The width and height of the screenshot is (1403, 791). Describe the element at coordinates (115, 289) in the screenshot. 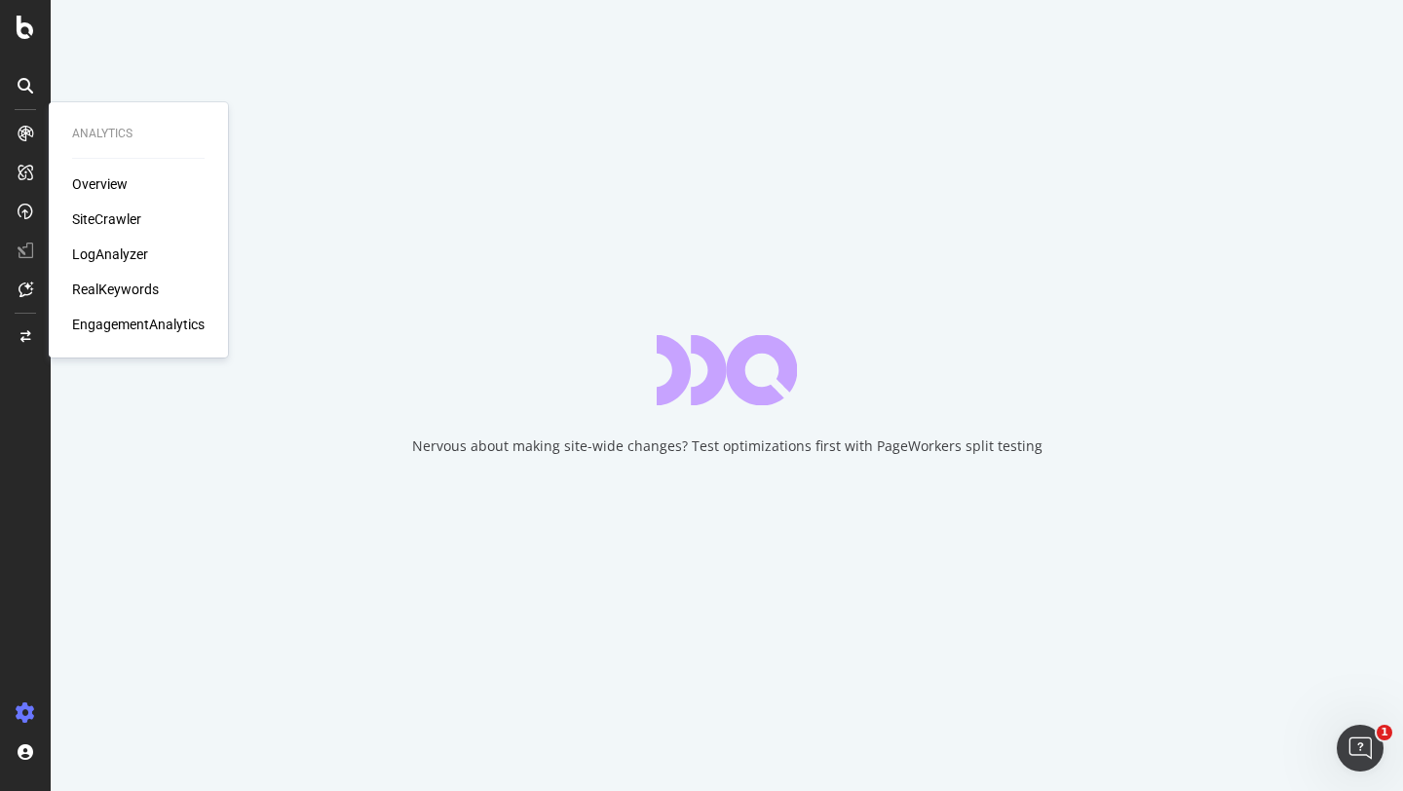

I see `a: RealKeywords` at that location.